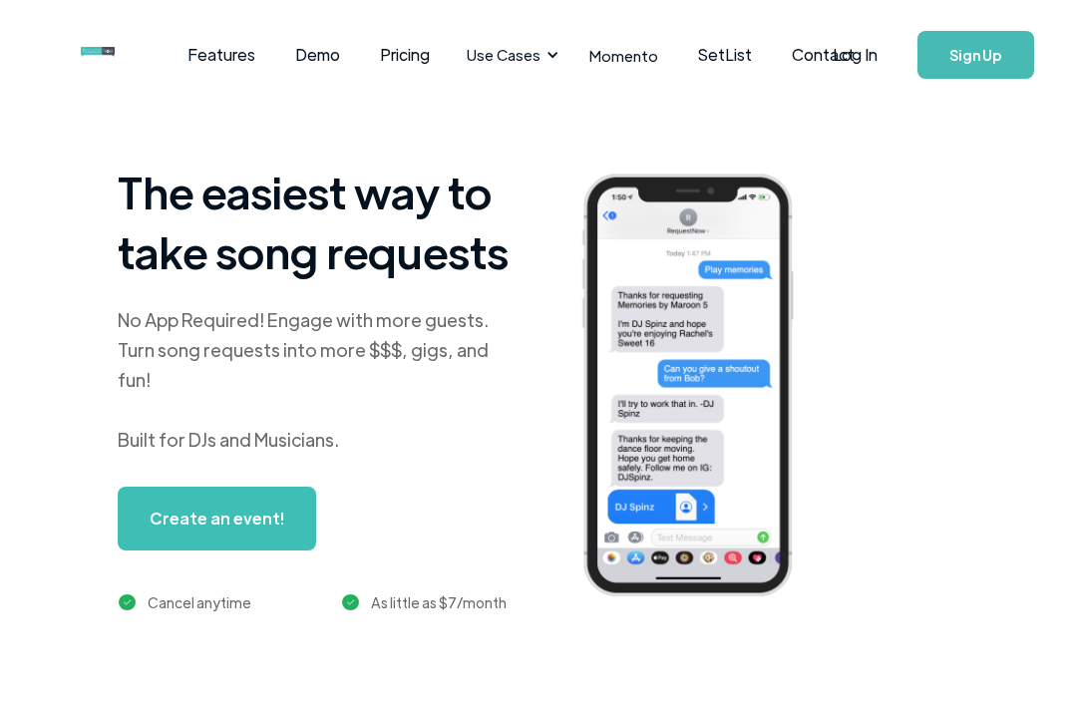 The image size is (1077, 722). Describe the element at coordinates (221, 55) in the screenshot. I see `a: Features` at that location.